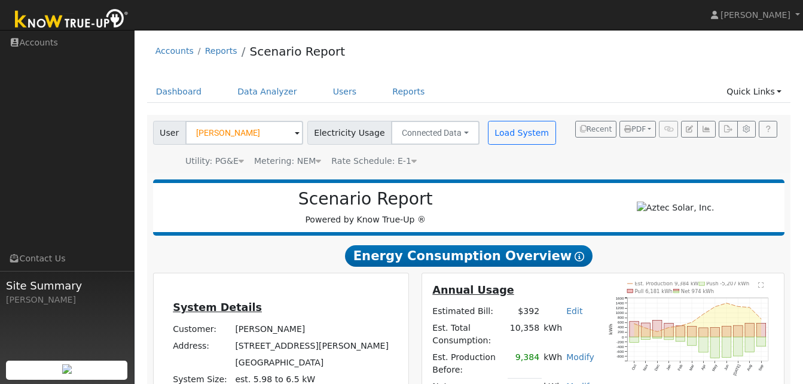 The height and width of the screenshot is (384, 803). Describe the element at coordinates (746, 129) in the screenshot. I see `button: Settings` at that location.